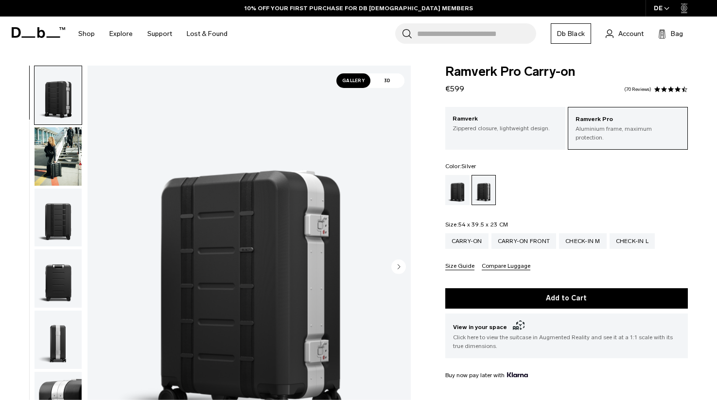  What do you see at coordinates (670, 34) in the screenshot?
I see `button: Bag` at bounding box center [670, 34].